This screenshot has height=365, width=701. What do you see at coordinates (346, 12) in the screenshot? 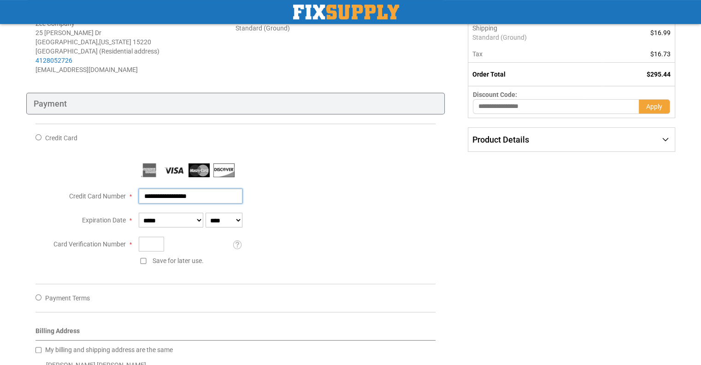
I see `img: Fix Industrial Supply` at bounding box center [346, 12].